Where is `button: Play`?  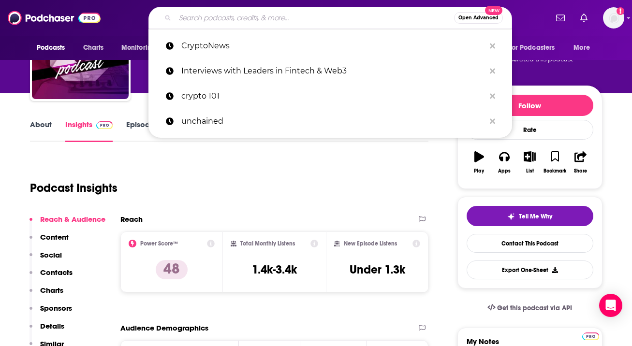 button: Play is located at coordinates (479, 162).